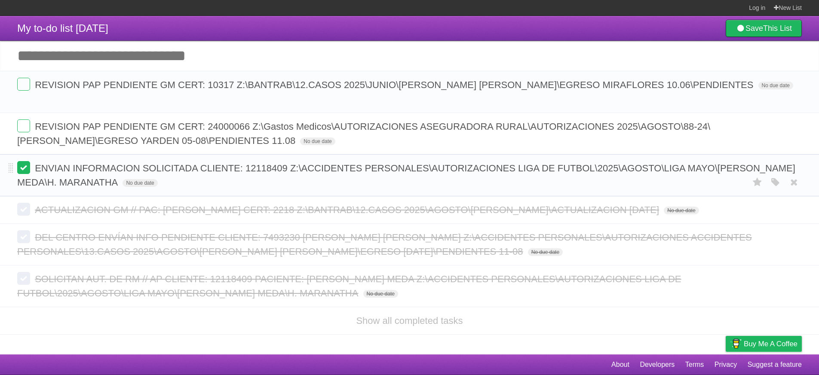  Describe the element at coordinates (726, 365) in the screenshot. I see `a: Privacy` at that location.